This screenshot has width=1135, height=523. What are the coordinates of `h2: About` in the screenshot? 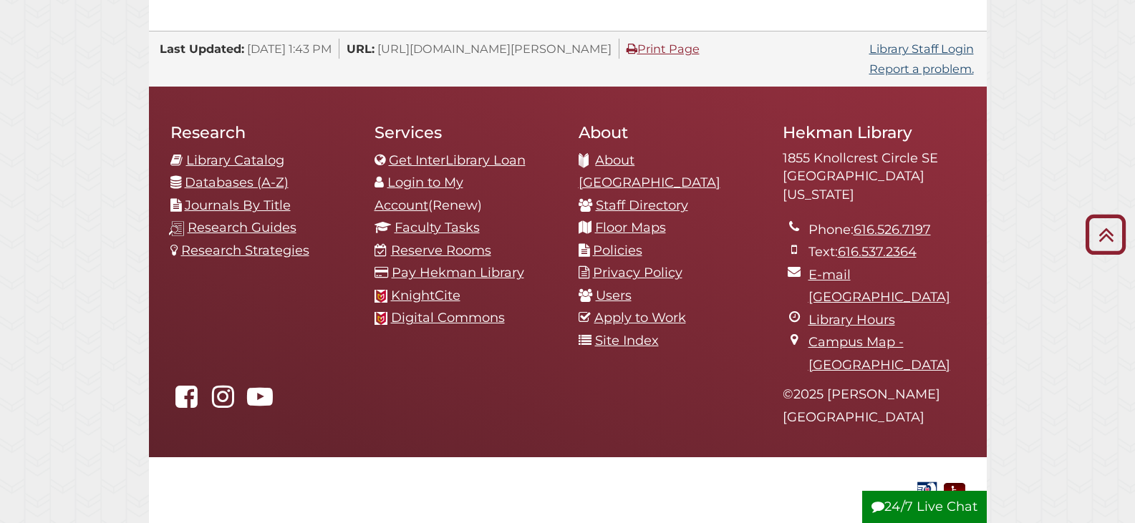 It's located at (669, 132).